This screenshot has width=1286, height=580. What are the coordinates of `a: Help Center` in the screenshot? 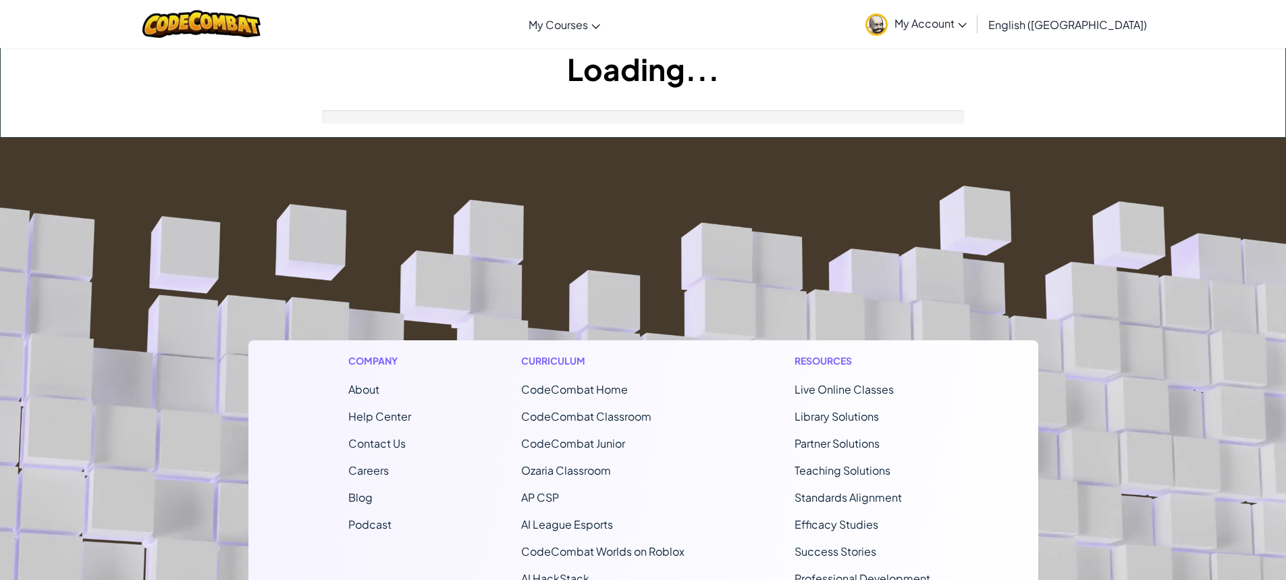 It's located at (379, 416).